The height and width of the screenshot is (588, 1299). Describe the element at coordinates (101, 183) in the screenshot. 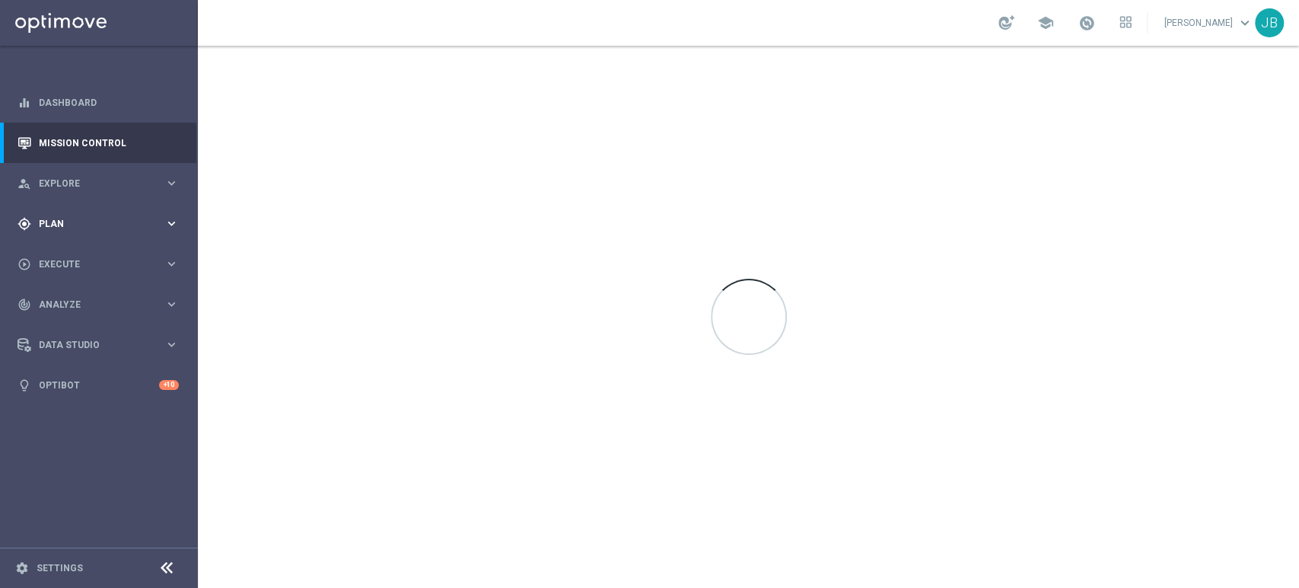

I see `span: Explore` at that location.